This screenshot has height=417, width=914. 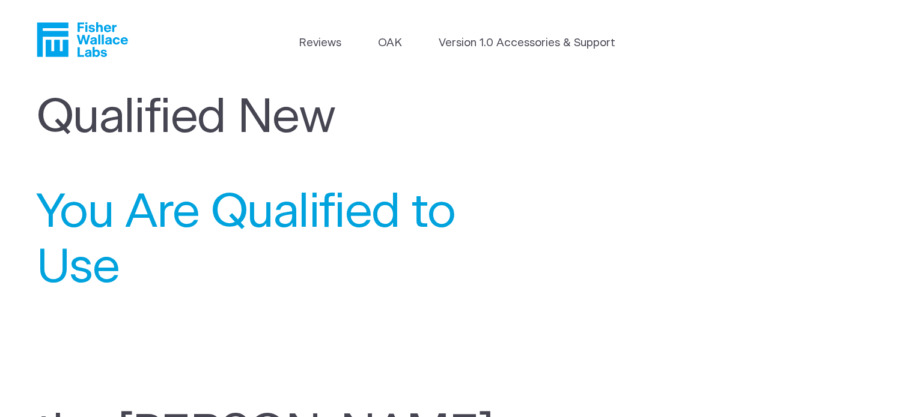 What do you see at coordinates (82, 40) in the screenshot?
I see `a: Fisher Wallace` at bounding box center [82, 40].